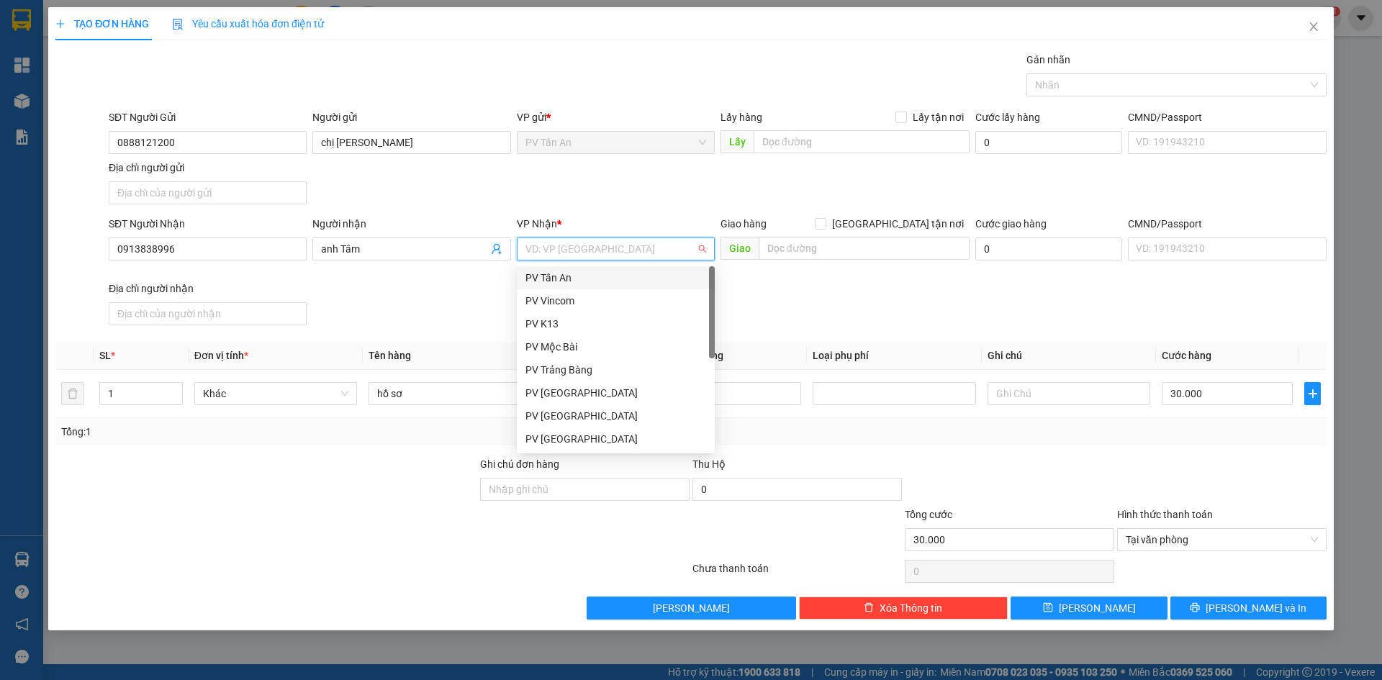 This screenshot has width=1382, height=680. Describe the element at coordinates (869, 608) in the screenshot. I see `span: delete` at that location.